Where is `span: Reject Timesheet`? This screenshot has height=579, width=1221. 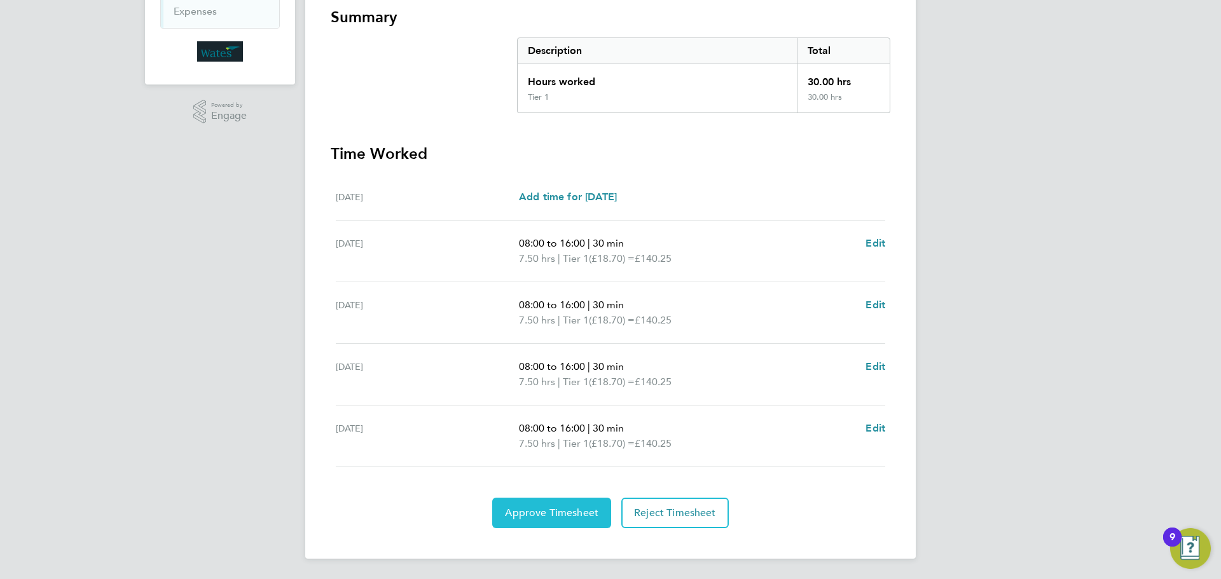 span: Reject Timesheet is located at coordinates (675, 513).